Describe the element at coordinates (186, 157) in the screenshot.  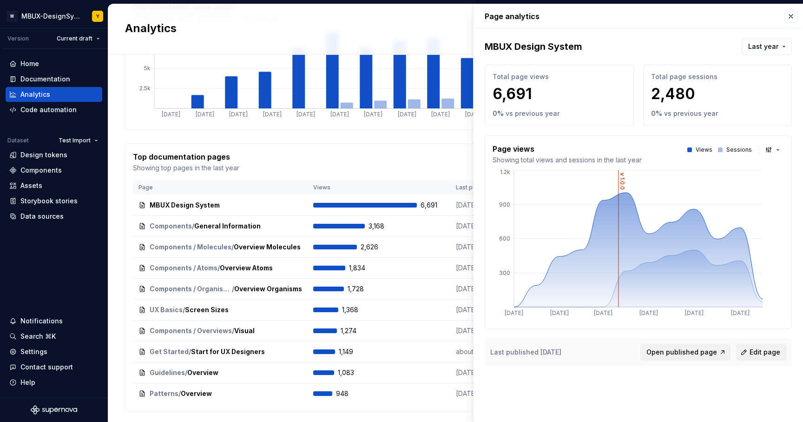
I see `p: Top documentation pages` at that location.